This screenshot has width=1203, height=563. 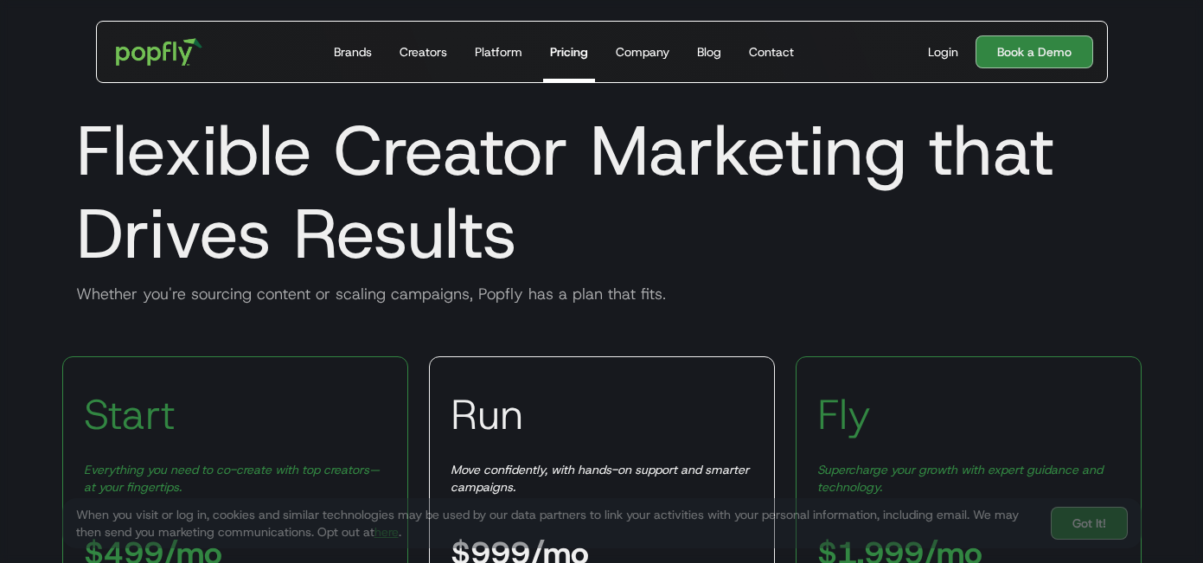 I want to click on a: Got It!, so click(x=1089, y=523).